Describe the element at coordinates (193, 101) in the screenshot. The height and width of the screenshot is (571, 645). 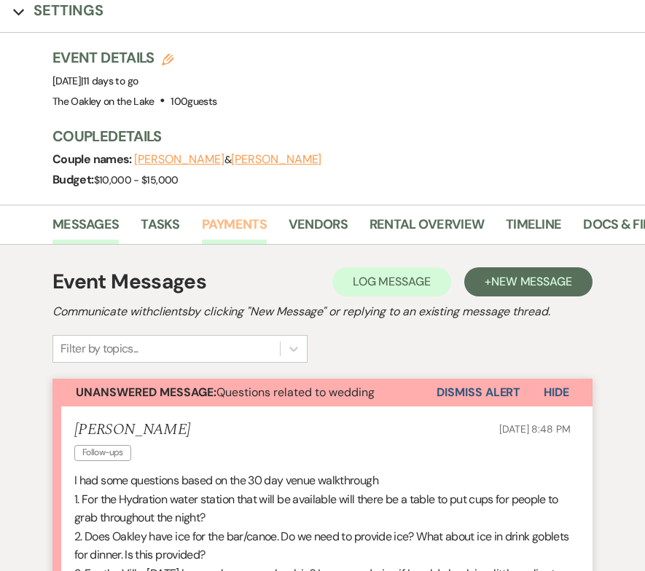
I see `span: 100 guests` at that location.